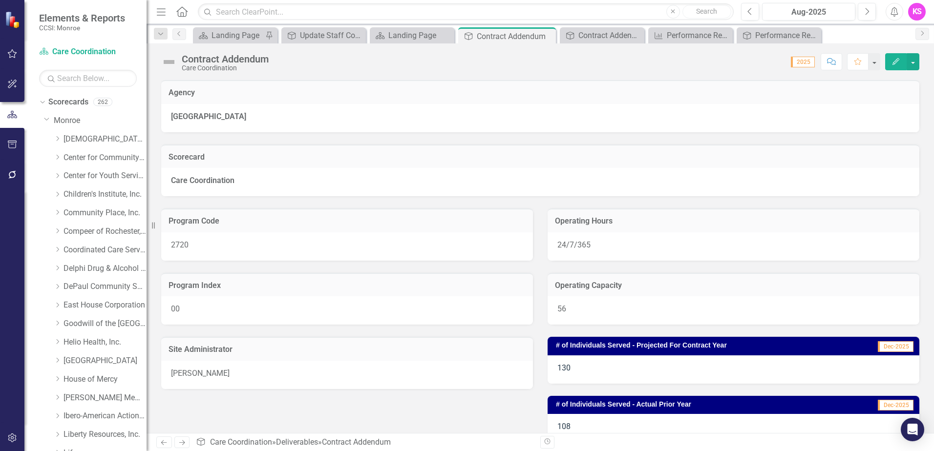 This screenshot has height=451, width=934. Describe the element at coordinates (699, 35) in the screenshot. I see `div: Performance Report` at that location.